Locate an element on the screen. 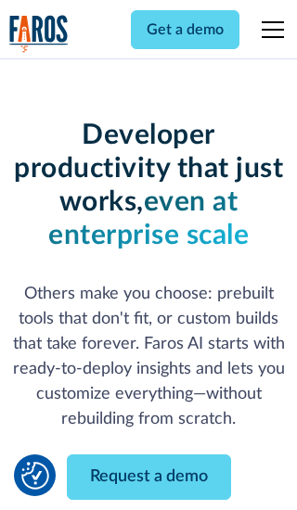 This screenshot has height=510, width=297. button: Cookie Settings is located at coordinates (35, 476).